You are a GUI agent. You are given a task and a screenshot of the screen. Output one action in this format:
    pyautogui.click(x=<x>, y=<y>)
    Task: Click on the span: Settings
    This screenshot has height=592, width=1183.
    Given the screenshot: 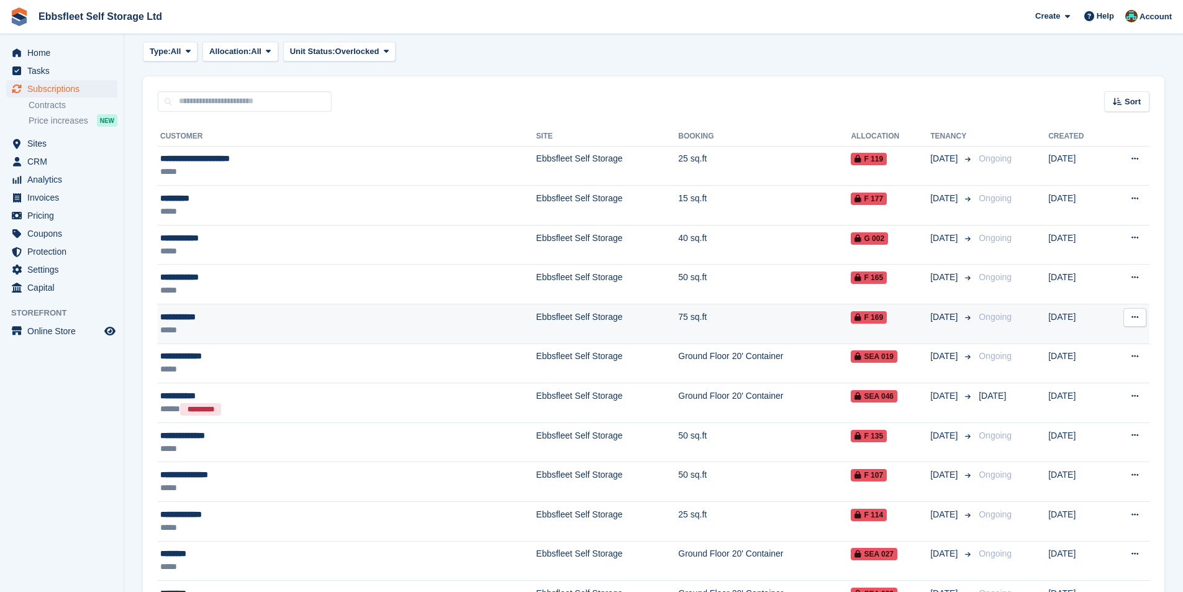 What is the action you would take?
    pyautogui.click(x=65, y=270)
    